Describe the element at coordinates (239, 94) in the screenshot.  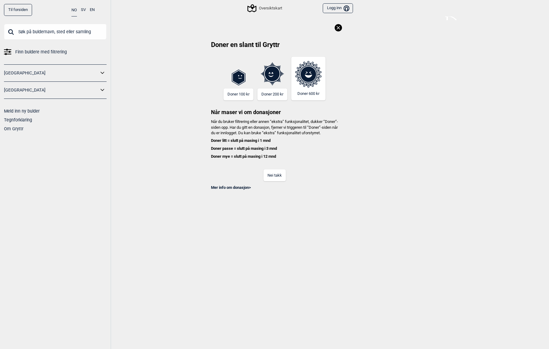
I see `button: Doner 100 kr` at that location.